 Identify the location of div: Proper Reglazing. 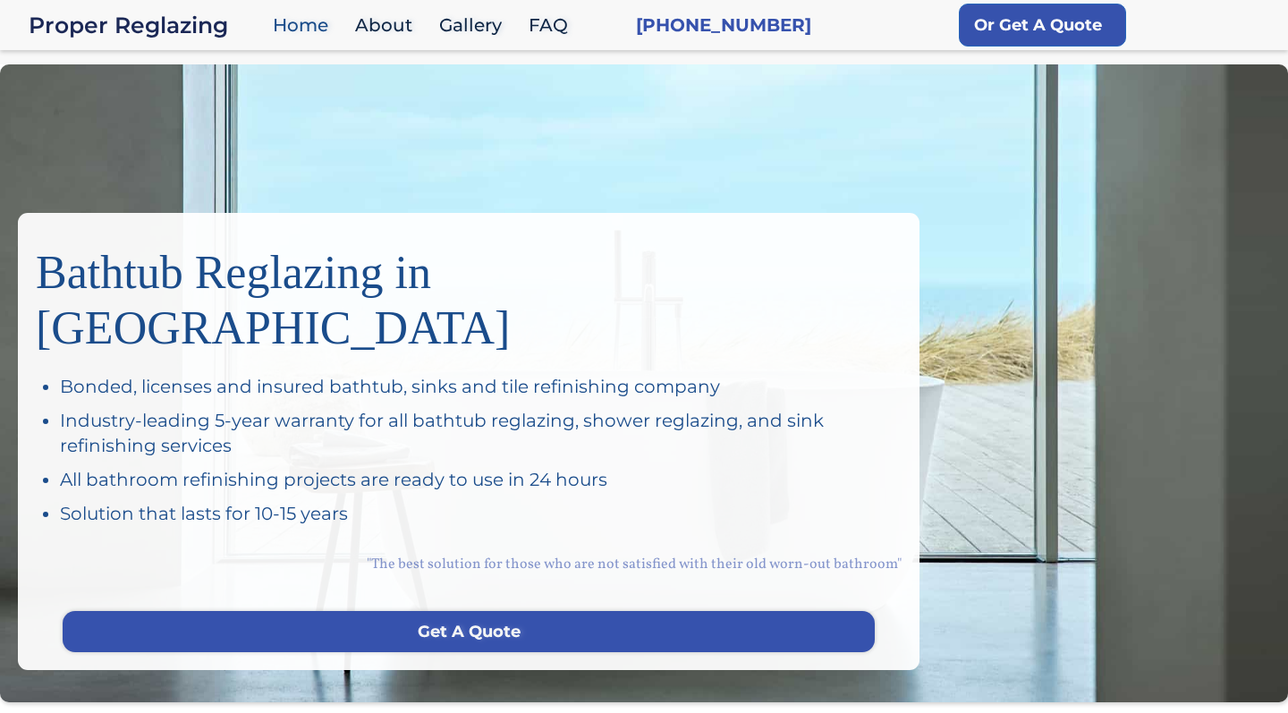
(146, 25).